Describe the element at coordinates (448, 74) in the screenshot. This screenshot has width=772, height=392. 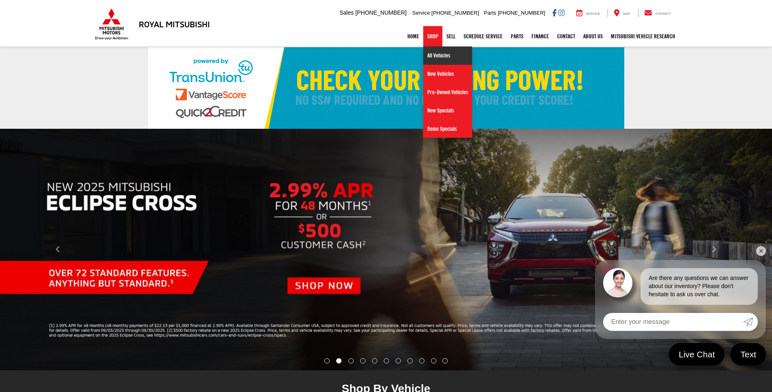
I see `a: New Vehicles` at that location.